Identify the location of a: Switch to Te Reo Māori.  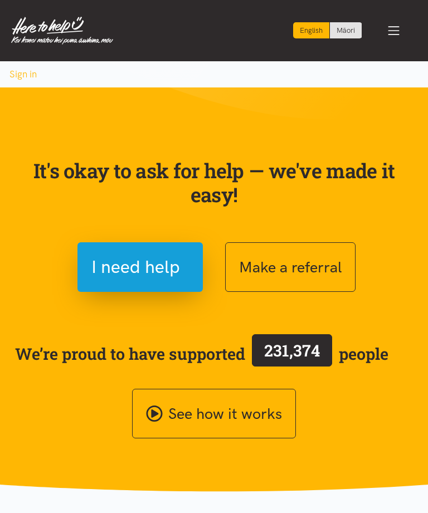
(345, 30).